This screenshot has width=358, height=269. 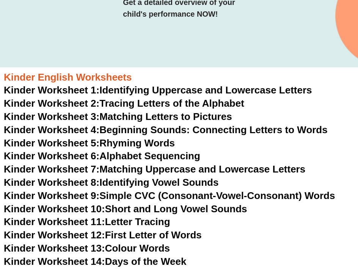 What do you see at coordinates (52, 156) in the screenshot?
I see `span: Kinder Worksheet 6:` at bounding box center [52, 156].